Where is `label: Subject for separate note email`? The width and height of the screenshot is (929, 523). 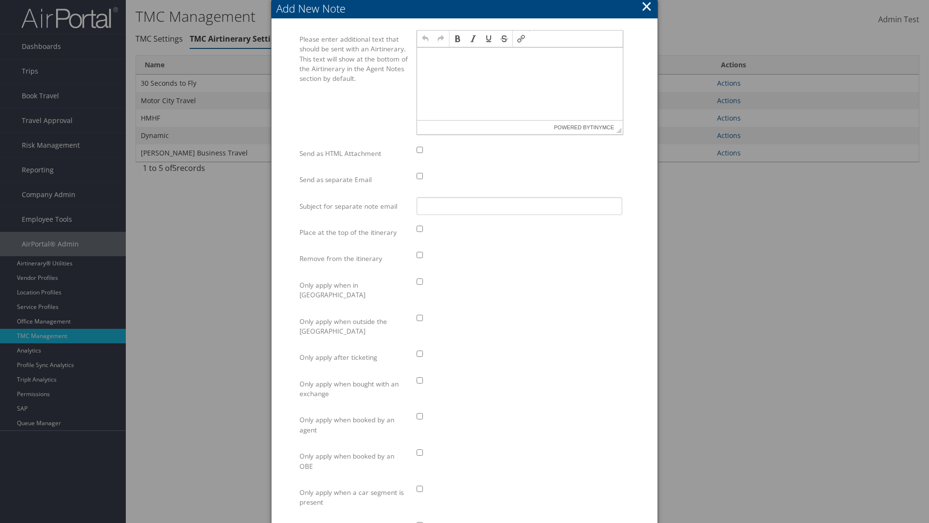 label: Subject for separate note email is located at coordinates (354, 206).